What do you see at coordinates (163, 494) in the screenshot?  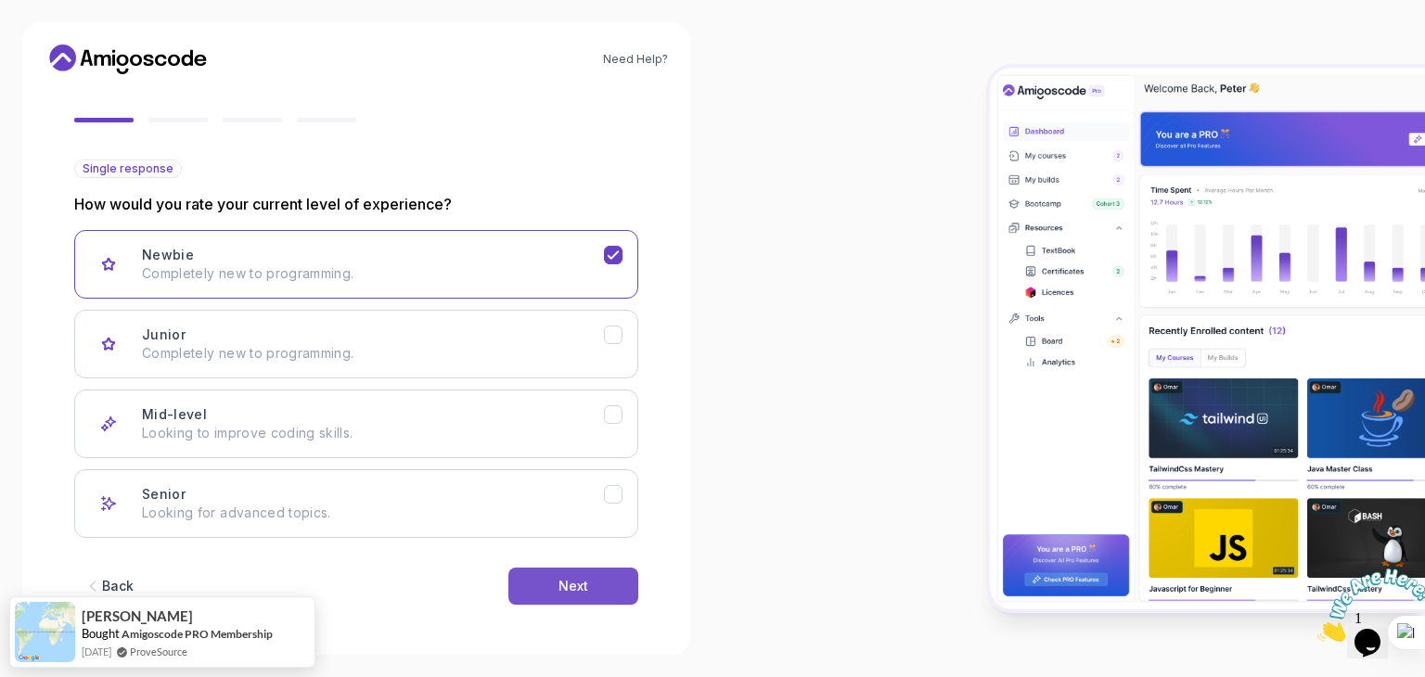 I see `h3: Senior` at bounding box center [163, 494].